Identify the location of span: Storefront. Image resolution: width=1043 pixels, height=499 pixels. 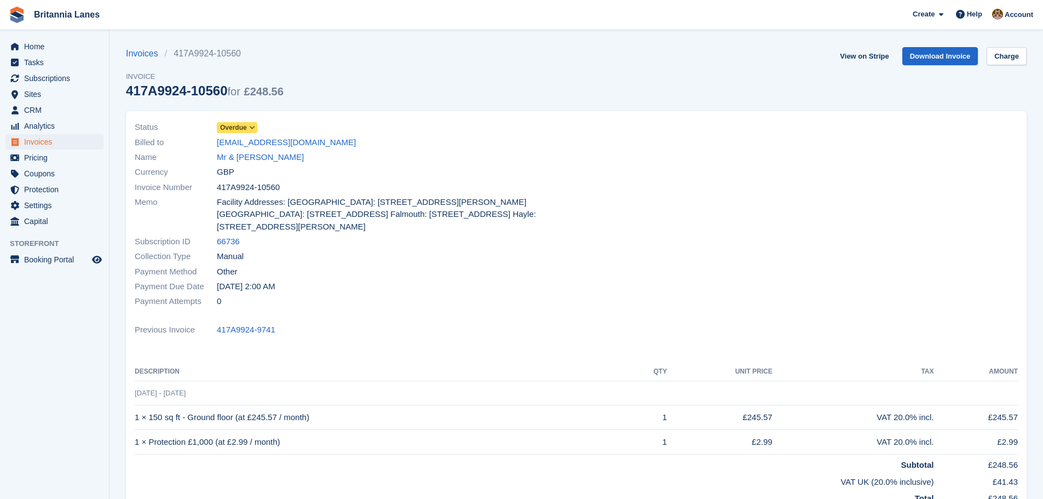
(59, 244).